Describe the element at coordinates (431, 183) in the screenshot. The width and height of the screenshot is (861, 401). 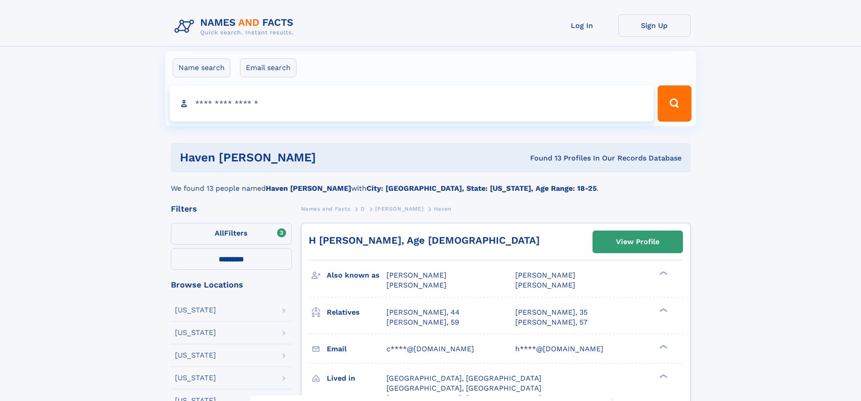
I see `div: We found 13 people named with .` at that location.